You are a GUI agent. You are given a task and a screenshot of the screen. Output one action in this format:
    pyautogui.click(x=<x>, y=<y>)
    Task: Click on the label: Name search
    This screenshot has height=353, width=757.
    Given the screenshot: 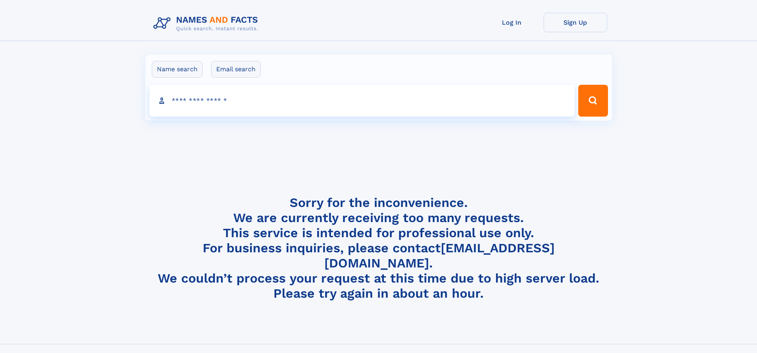 What is the action you would take?
    pyautogui.click(x=177, y=69)
    